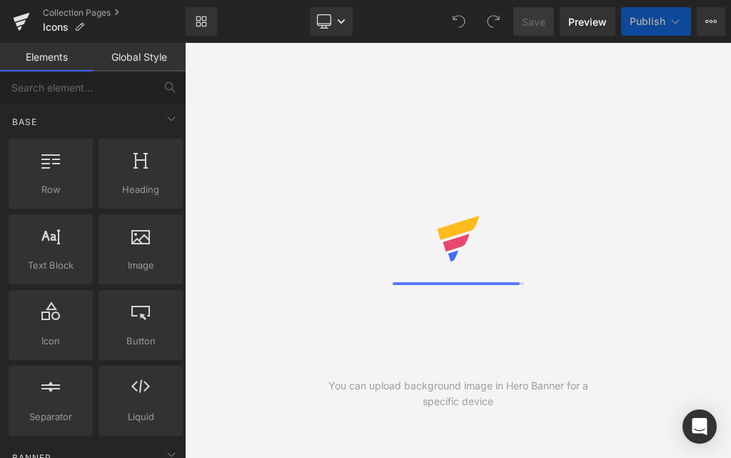 The image size is (731, 458). What do you see at coordinates (459, 21) in the screenshot?
I see `button: Undo` at bounding box center [459, 21].